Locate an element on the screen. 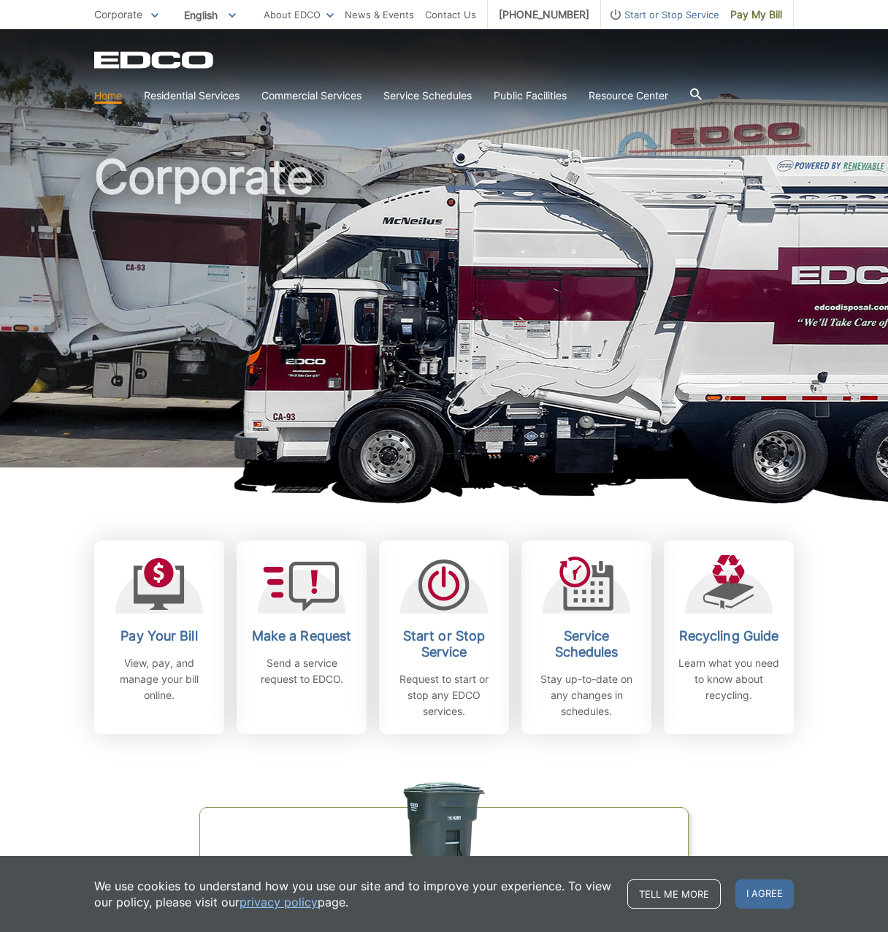 The width and height of the screenshot is (888, 932). a: Public Facilities is located at coordinates (530, 96).